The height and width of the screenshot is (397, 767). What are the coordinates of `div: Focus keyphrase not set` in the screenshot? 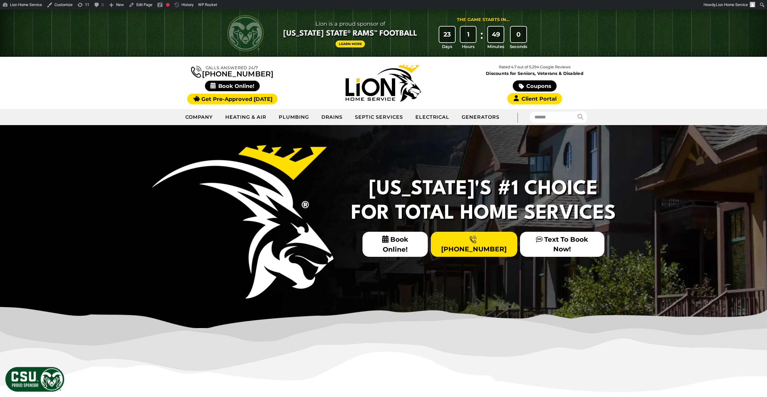 It's located at (168, 5).